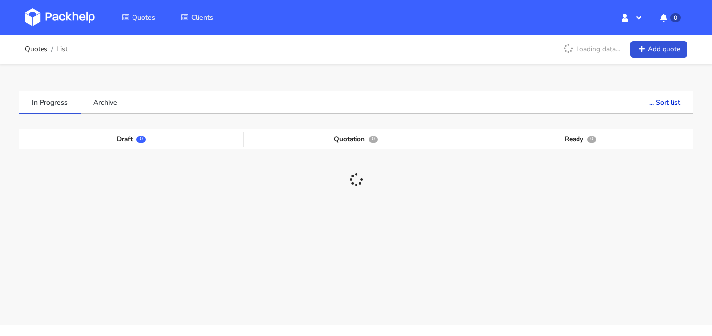  Describe the element at coordinates (46, 49) in the screenshot. I see `nav: breadcrumb` at that location.